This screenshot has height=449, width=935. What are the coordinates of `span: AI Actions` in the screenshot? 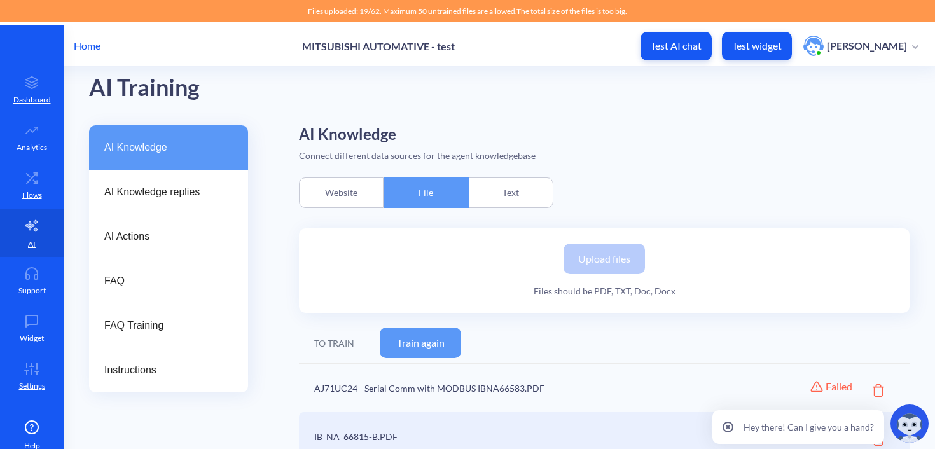 It's located at (163, 237).